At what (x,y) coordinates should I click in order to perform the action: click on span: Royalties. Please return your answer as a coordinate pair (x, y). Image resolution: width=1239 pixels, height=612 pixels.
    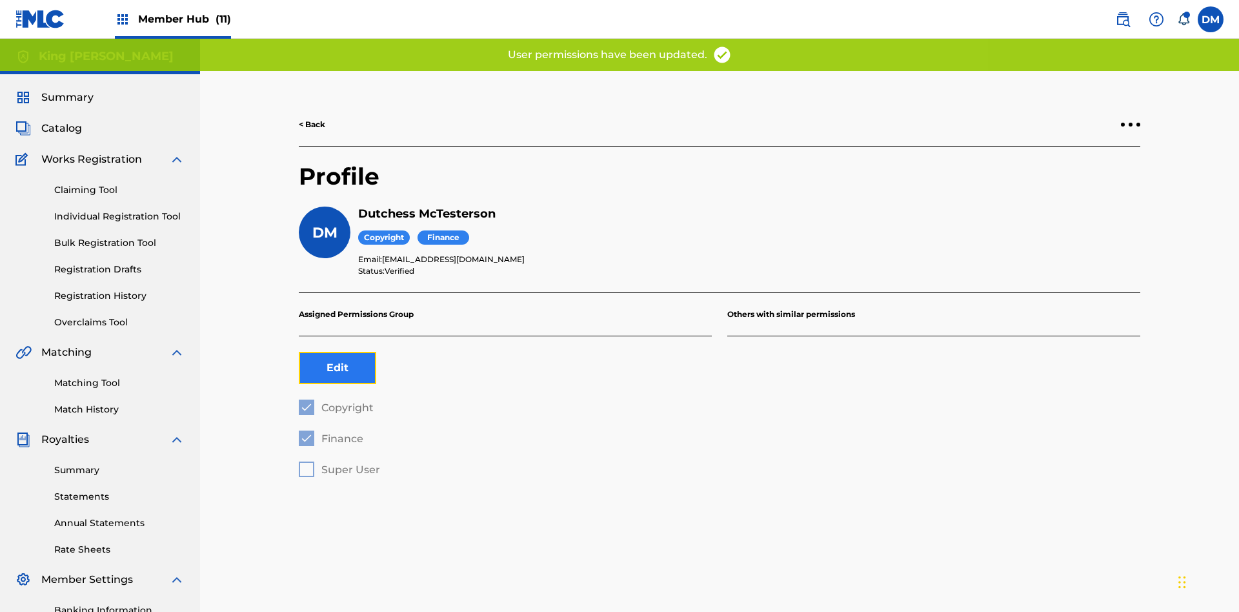
    Looking at the image, I should click on (65, 439).